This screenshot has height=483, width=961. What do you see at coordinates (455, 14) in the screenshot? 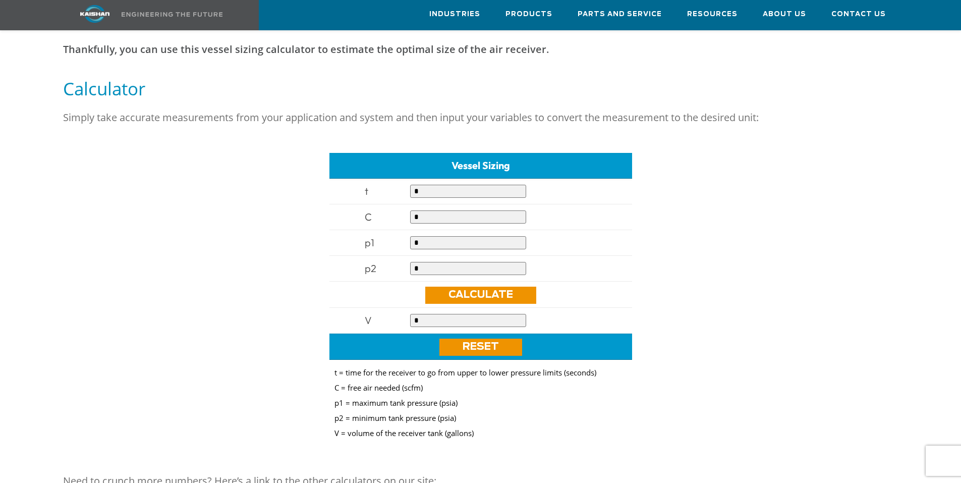
I see `span: Industries` at bounding box center [455, 14].